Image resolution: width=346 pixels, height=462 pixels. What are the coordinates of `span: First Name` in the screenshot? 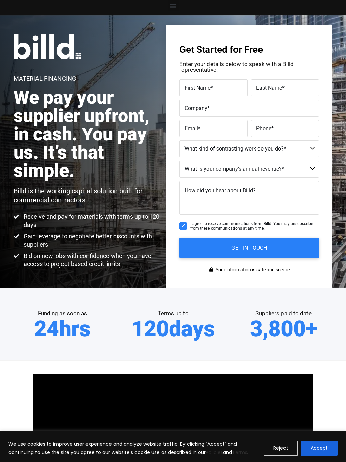 It's located at (198, 88).